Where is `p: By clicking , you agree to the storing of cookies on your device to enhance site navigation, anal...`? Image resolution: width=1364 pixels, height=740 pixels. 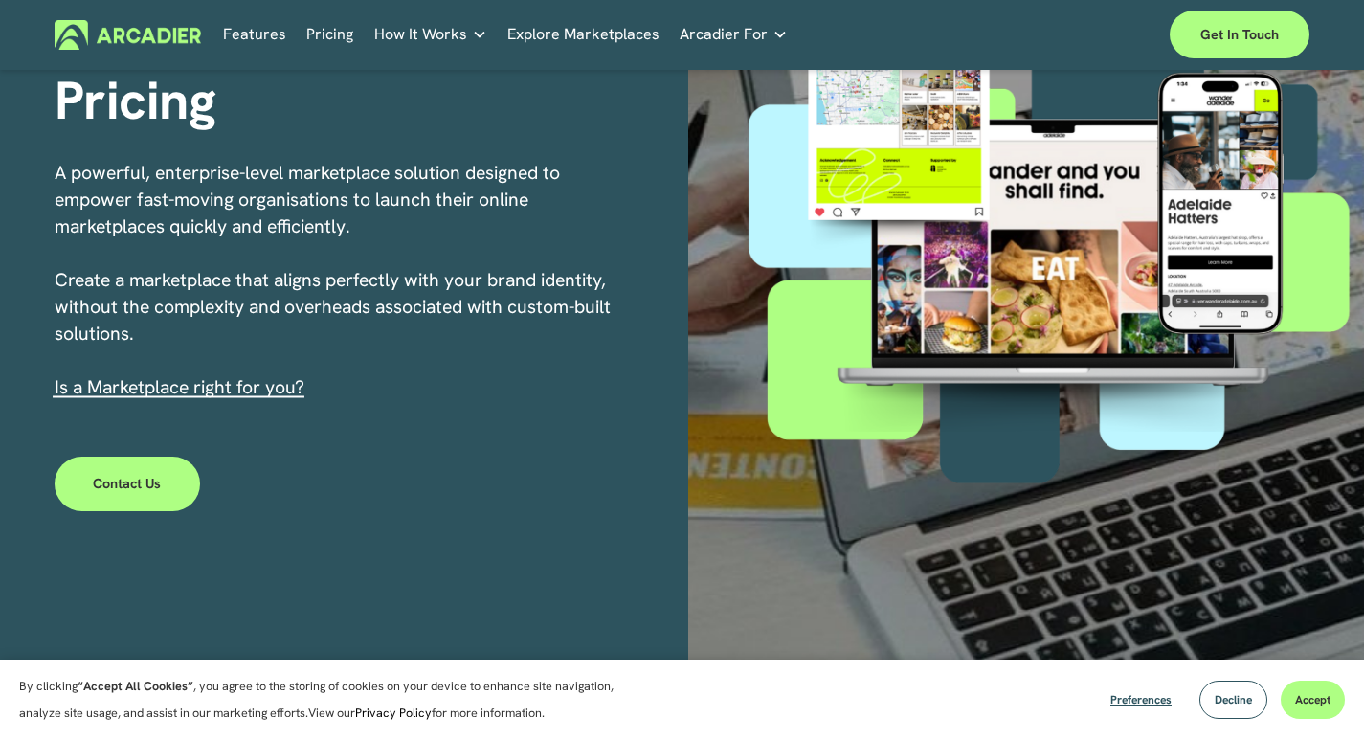
p: By clicking , you agree to the storing of cookies on your device to enhance site navigation, anal... is located at coordinates (330, 700).